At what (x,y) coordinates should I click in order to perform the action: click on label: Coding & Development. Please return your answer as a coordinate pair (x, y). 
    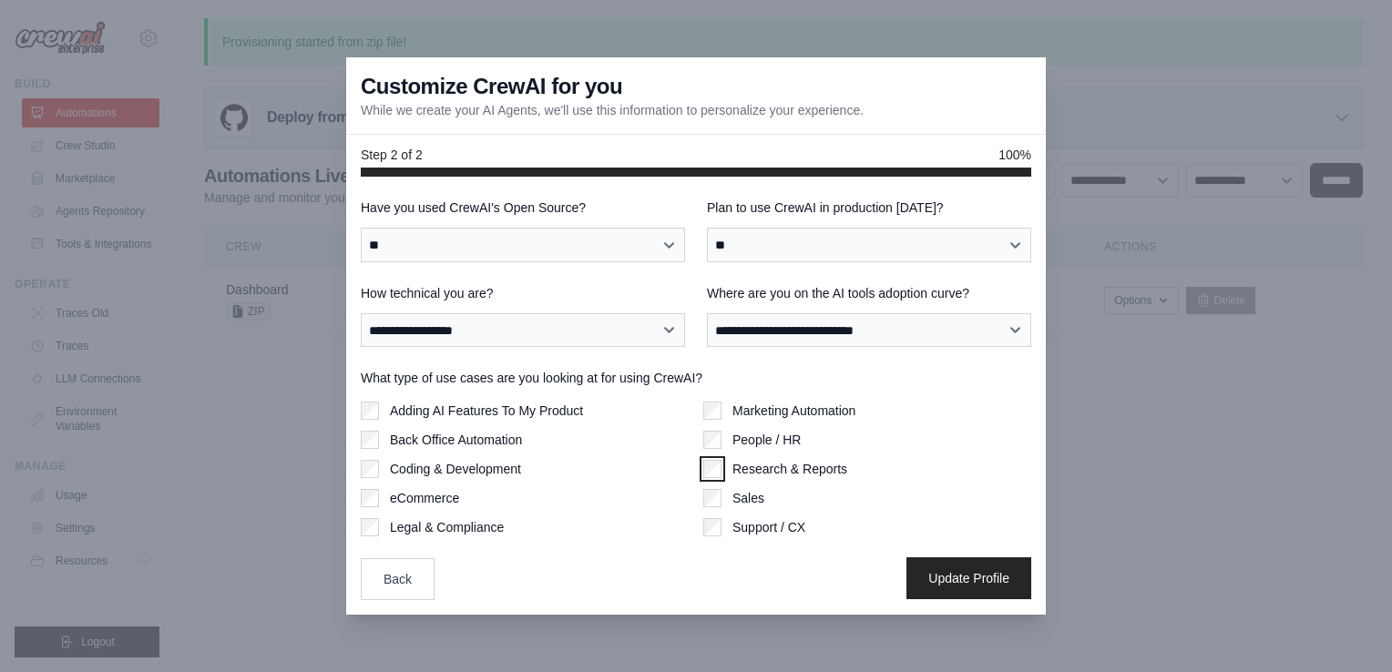
    Looking at the image, I should click on (456, 469).